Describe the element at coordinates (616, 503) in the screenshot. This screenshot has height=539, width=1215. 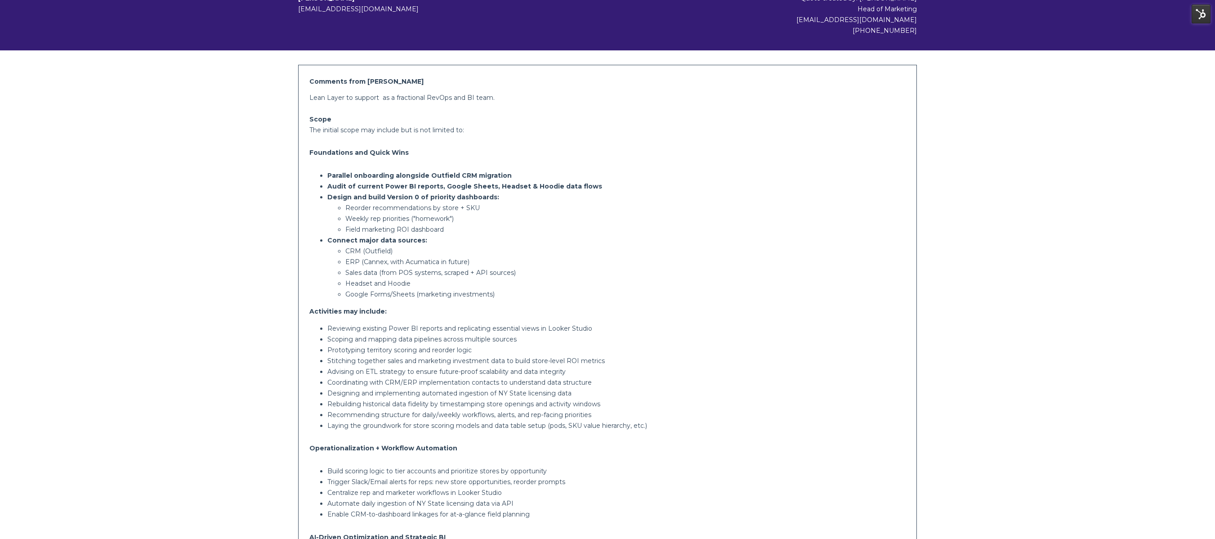
I see `p: Automate daily ingestion of NY State licensing data via API` at that location.